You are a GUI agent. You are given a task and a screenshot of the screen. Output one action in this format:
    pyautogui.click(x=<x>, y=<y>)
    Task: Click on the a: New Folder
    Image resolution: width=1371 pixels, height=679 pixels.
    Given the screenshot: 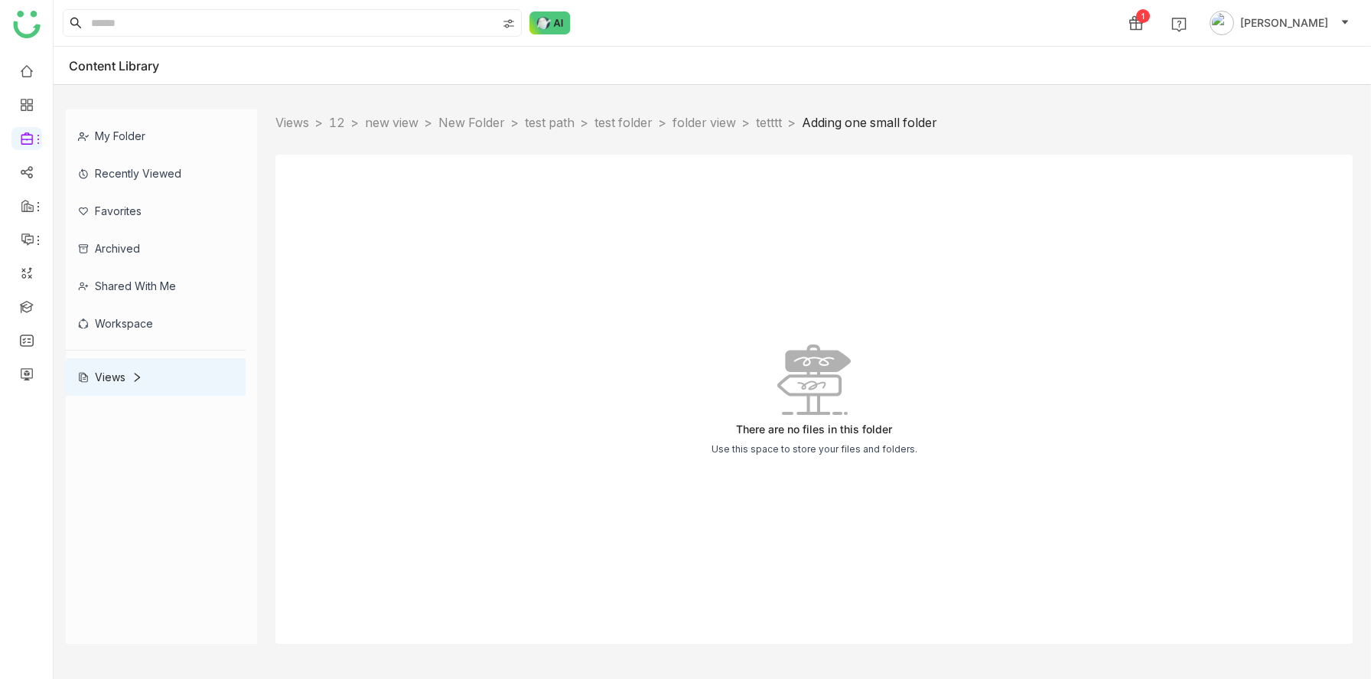 What is the action you would take?
    pyautogui.click(x=471, y=122)
    